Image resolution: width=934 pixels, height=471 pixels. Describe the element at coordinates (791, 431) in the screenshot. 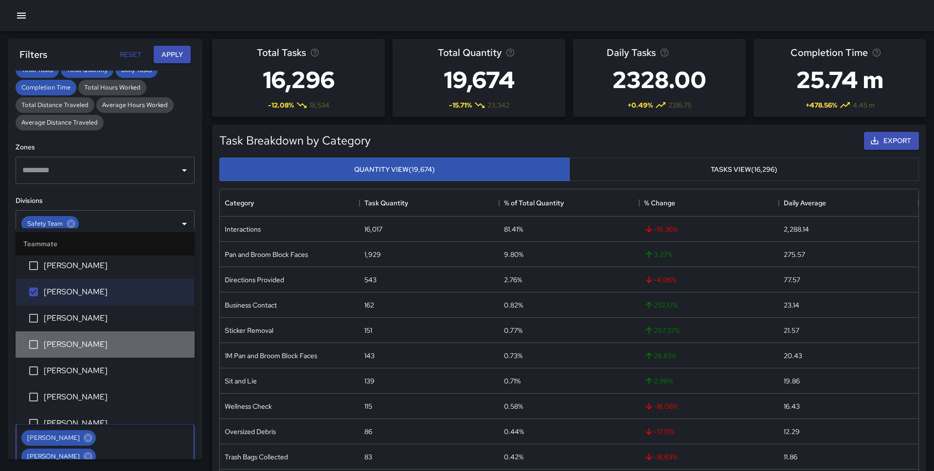

I see `div: 12.29` at that location.